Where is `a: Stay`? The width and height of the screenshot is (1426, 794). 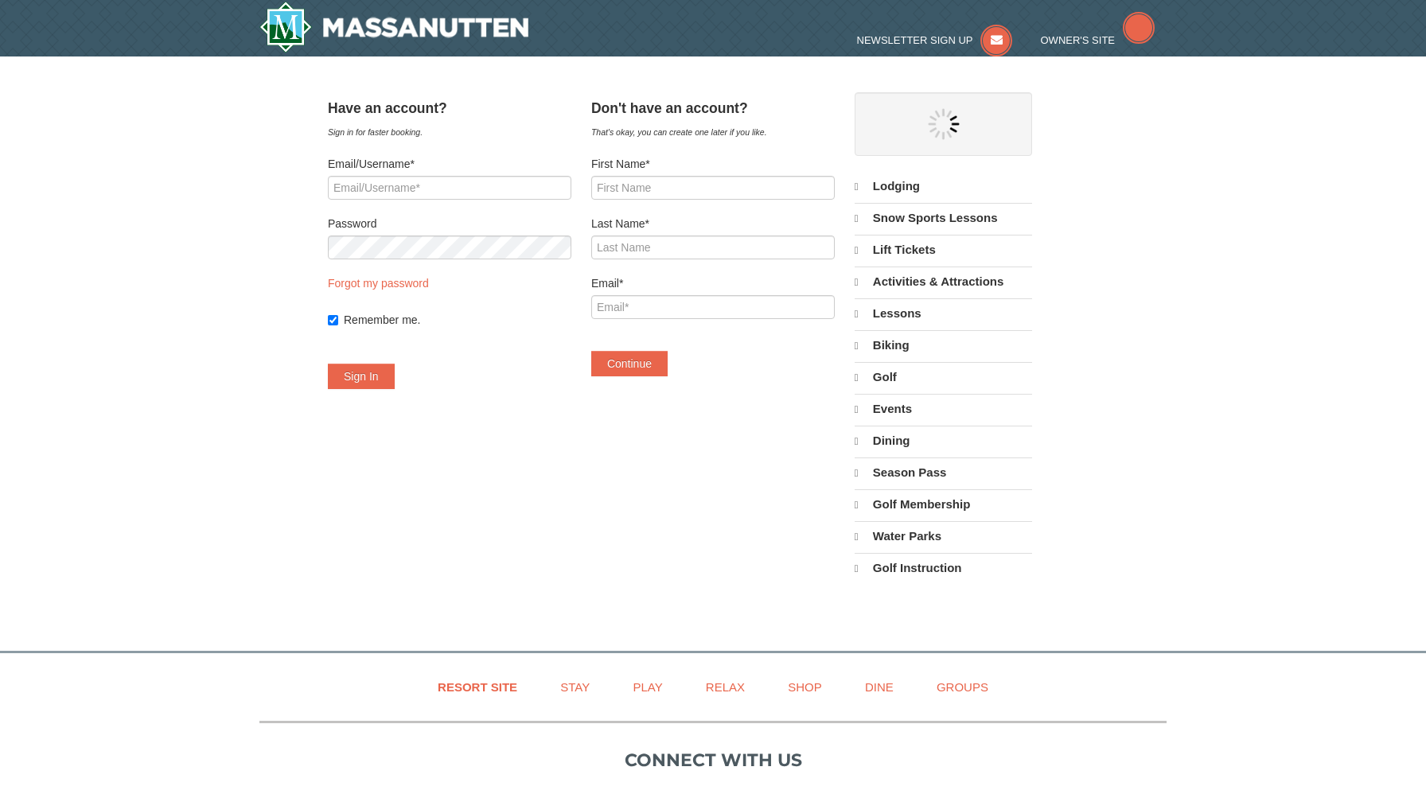 a: Stay is located at coordinates (575, 687).